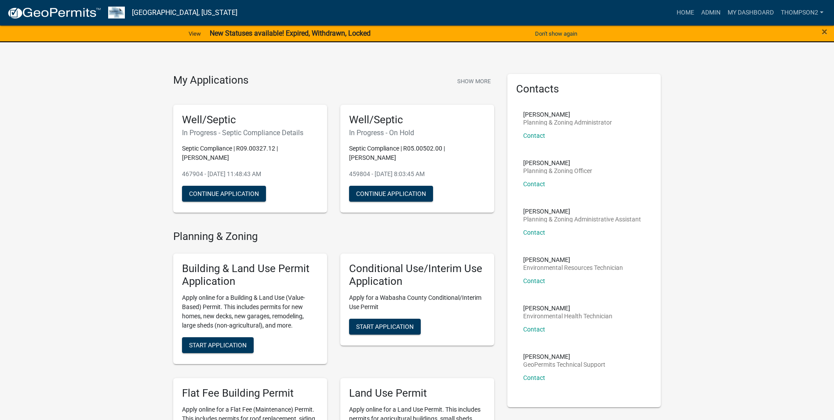 This screenshot has width=834, height=420. I want to click on button: Show More, so click(474, 81).